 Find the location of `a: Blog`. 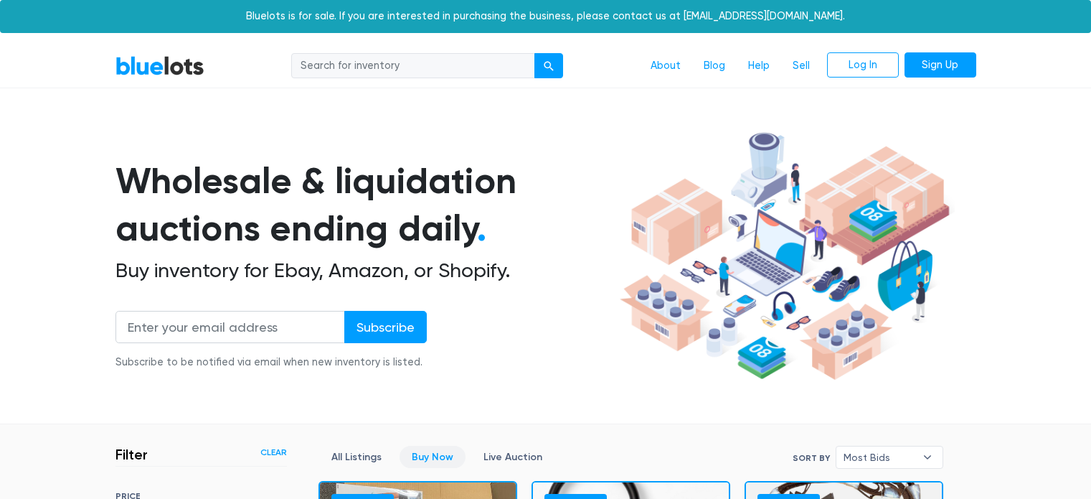

a: Blog is located at coordinates (714, 66).